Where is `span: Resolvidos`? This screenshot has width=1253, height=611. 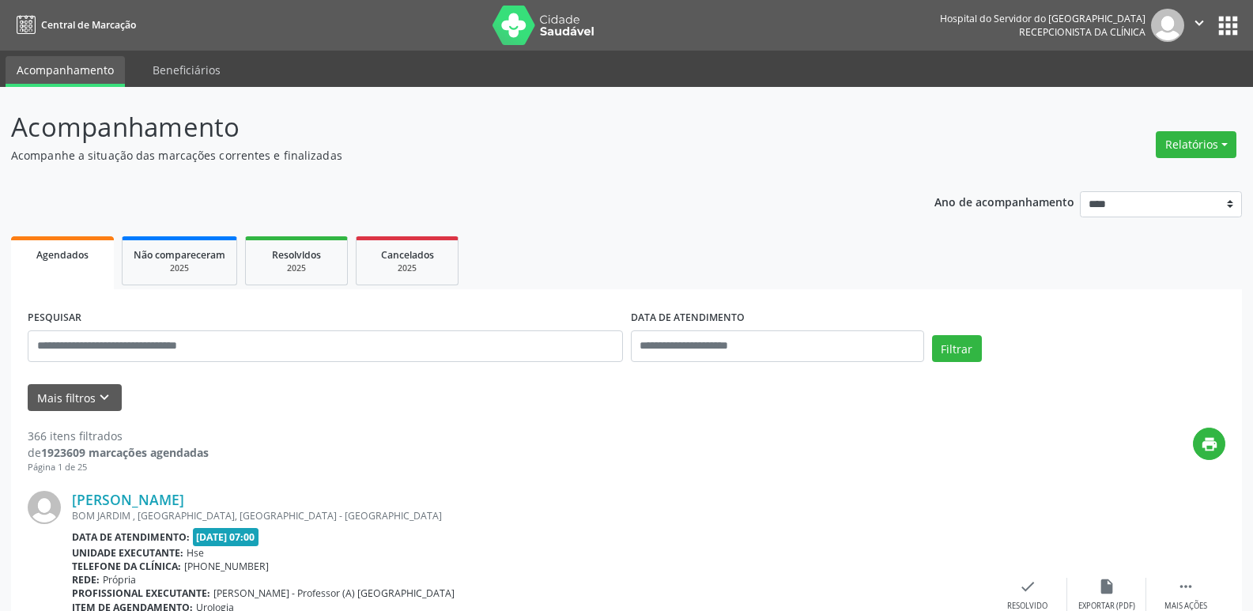
span: Resolvidos is located at coordinates (296, 254).